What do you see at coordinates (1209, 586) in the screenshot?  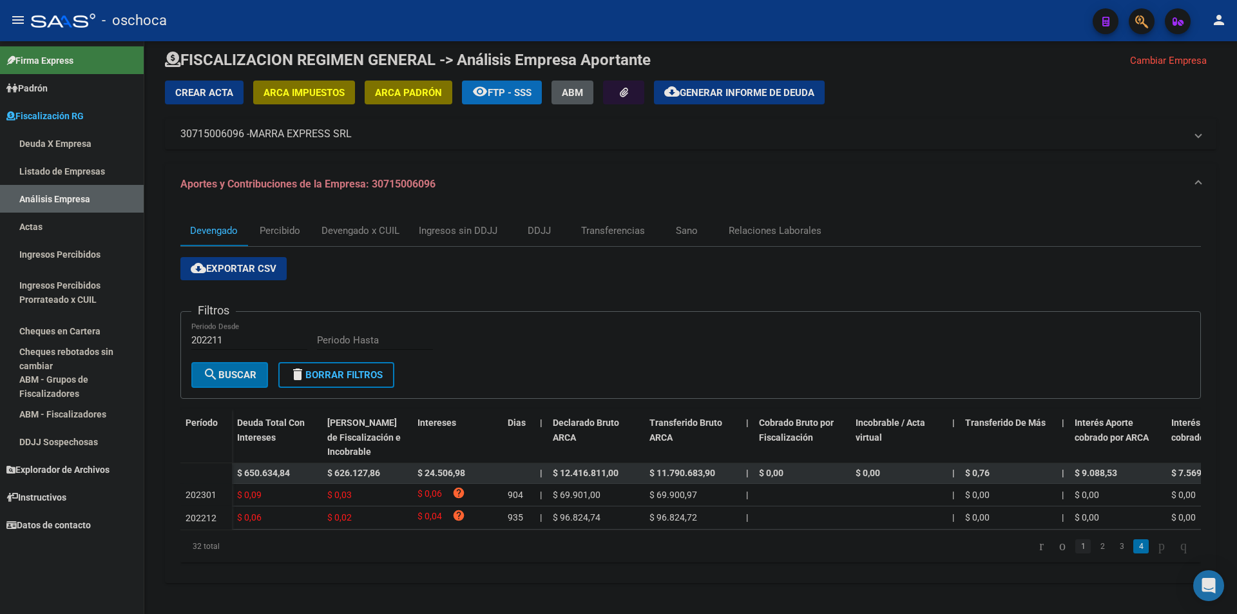 I see `div: Open Intercom Messenger` at bounding box center [1209, 586].